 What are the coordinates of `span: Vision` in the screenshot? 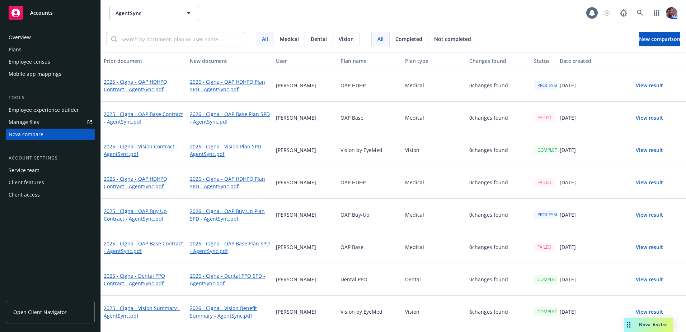 It's located at (346, 39).